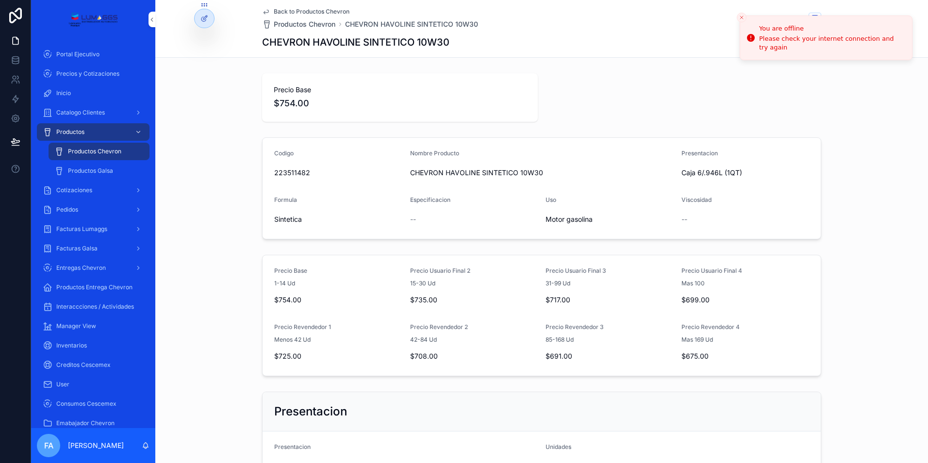 This screenshot has width=928, height=463. What do you see at coordinates (83, 365) in the screenshot?
I see `span: Creditos Cescemex` at bounding box center [83, 365].